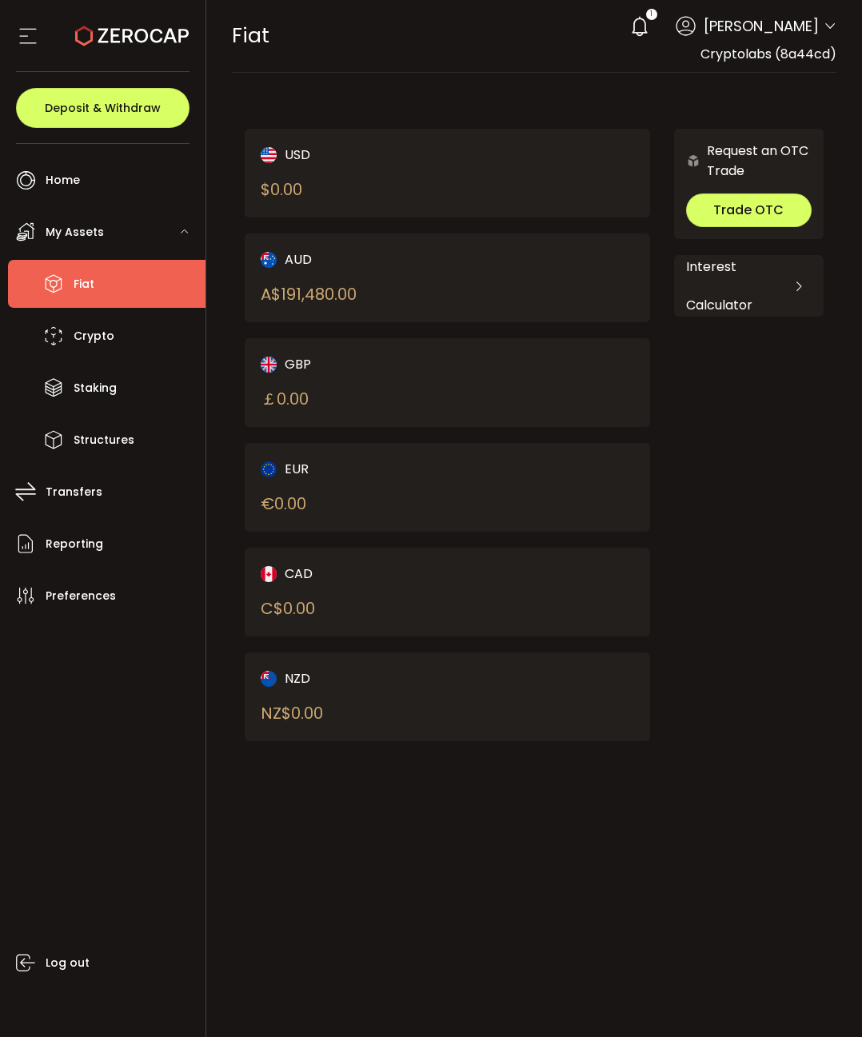  What do you see at coordinates (81, 596) in the screenshot?
I see `span: Preferences` at bounding box center [81, 596].